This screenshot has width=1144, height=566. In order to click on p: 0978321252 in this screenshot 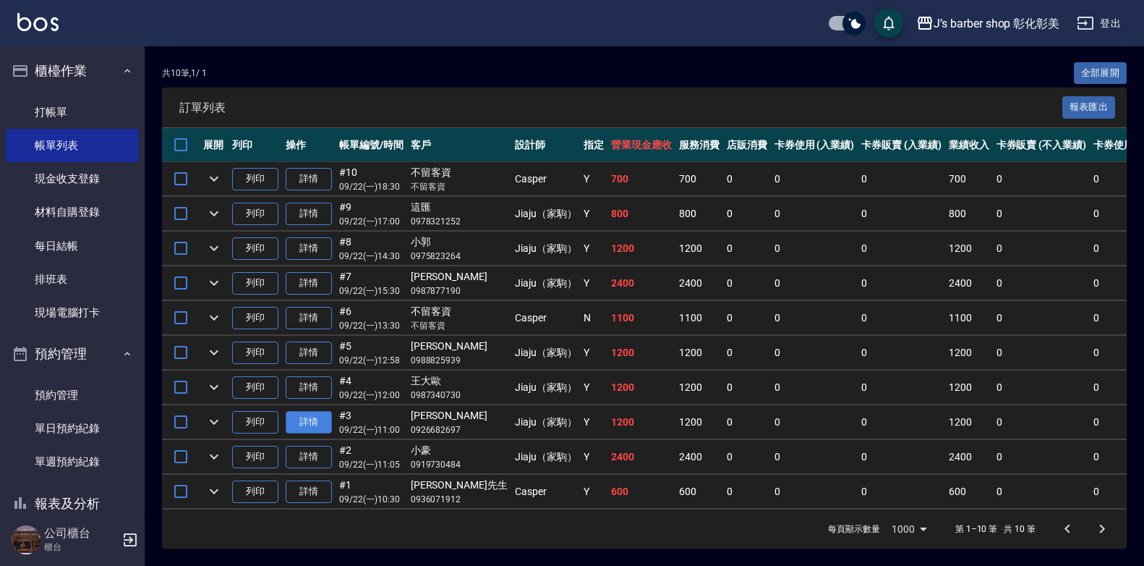, I will do `click(459, 221)`.